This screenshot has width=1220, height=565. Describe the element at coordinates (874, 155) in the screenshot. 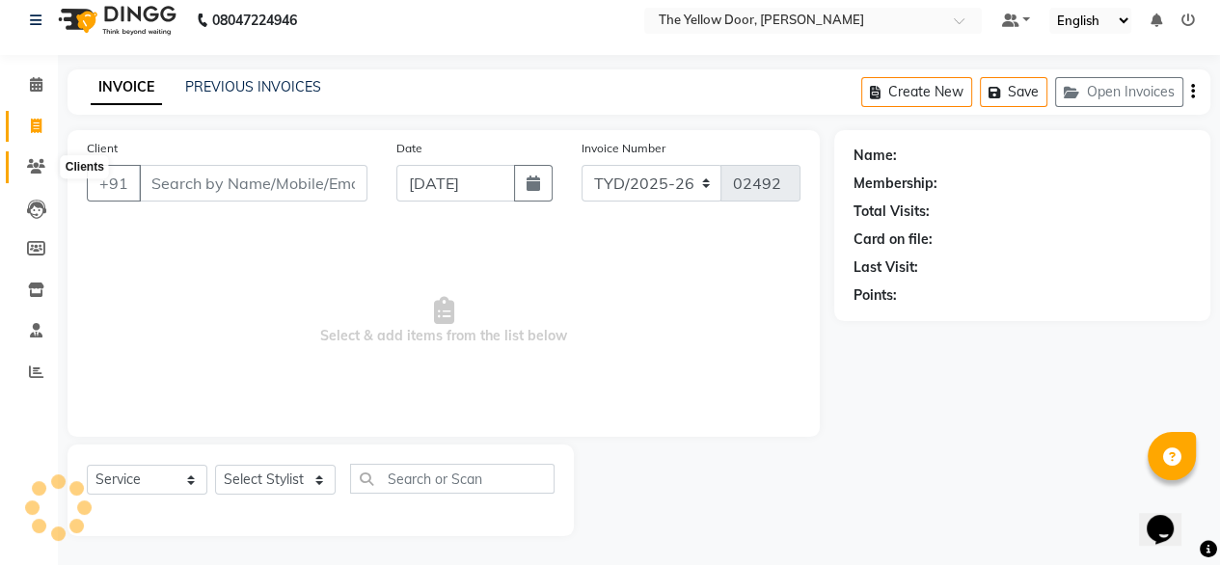

I see `div: Name:` at that location.